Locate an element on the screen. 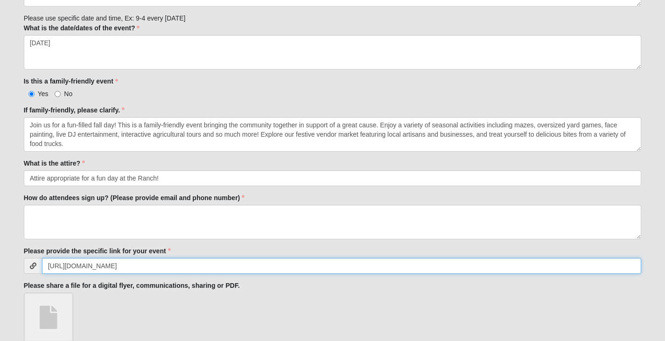  span: No is located at coordinates (68, 94).